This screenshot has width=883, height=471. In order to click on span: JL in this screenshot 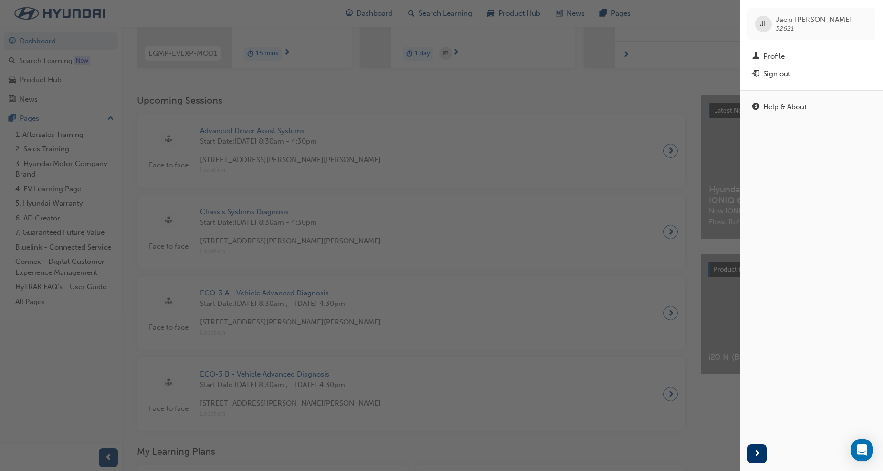, I will do `click(764, 24)`.